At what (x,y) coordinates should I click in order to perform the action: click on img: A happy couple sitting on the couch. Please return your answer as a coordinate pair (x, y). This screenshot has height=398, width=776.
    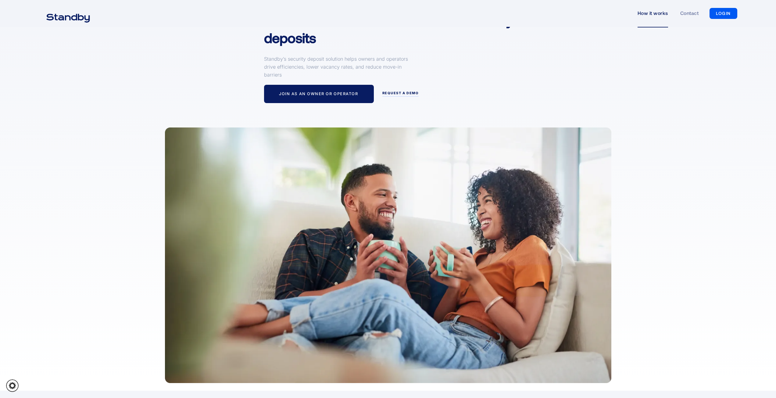
    Looking at the image, I should click on (388, 255).